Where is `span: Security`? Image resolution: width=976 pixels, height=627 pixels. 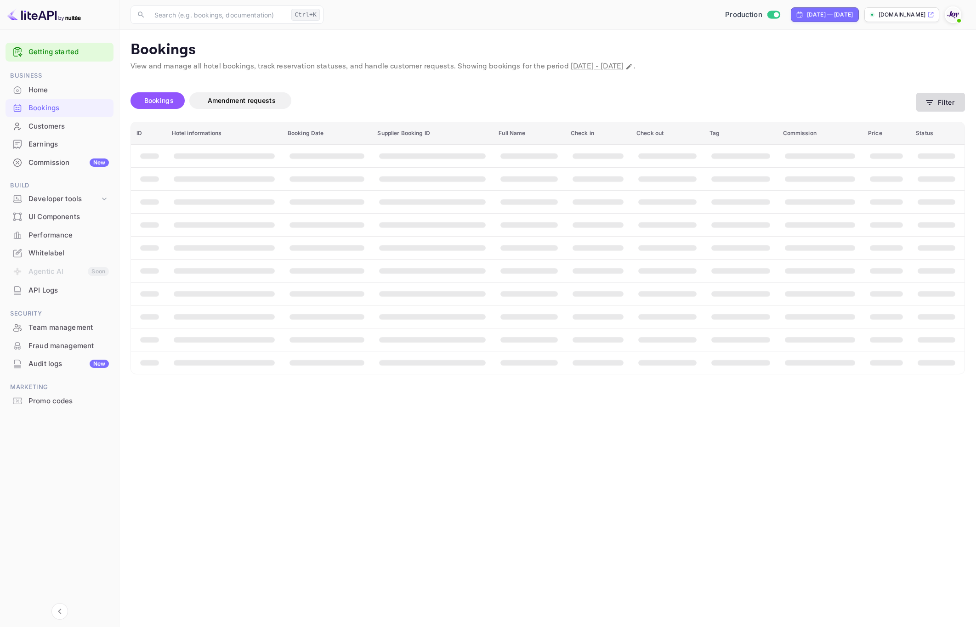
span: Security is located at coordinates (59, 314).